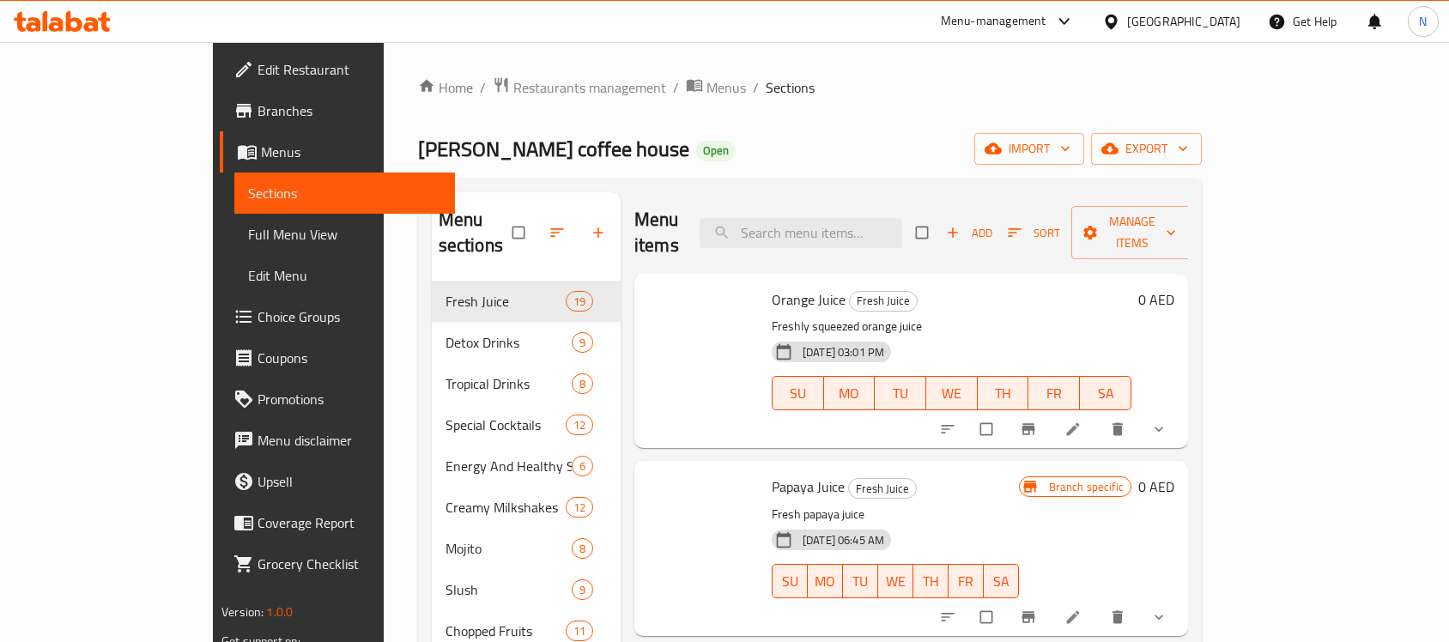 This screenshot has height=642, width=1449. What do you see at coordinates (1003, 393) in the screenshot?
I see `button: TH` at bounding box center [1003, 393].